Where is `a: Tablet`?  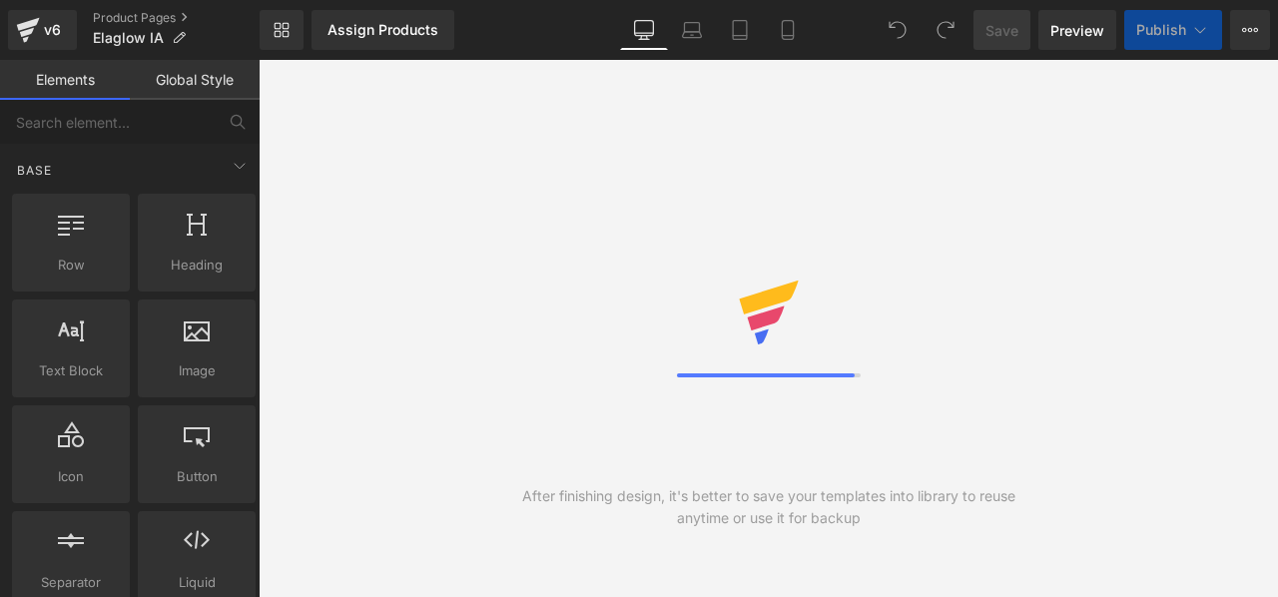
a: Tablet is located at coordinates (740, 30).